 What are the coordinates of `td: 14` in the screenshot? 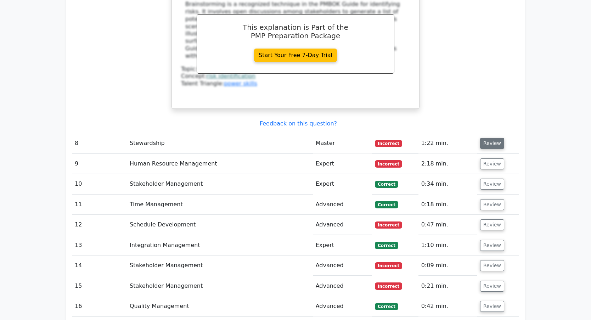 It's located at (99, 266).